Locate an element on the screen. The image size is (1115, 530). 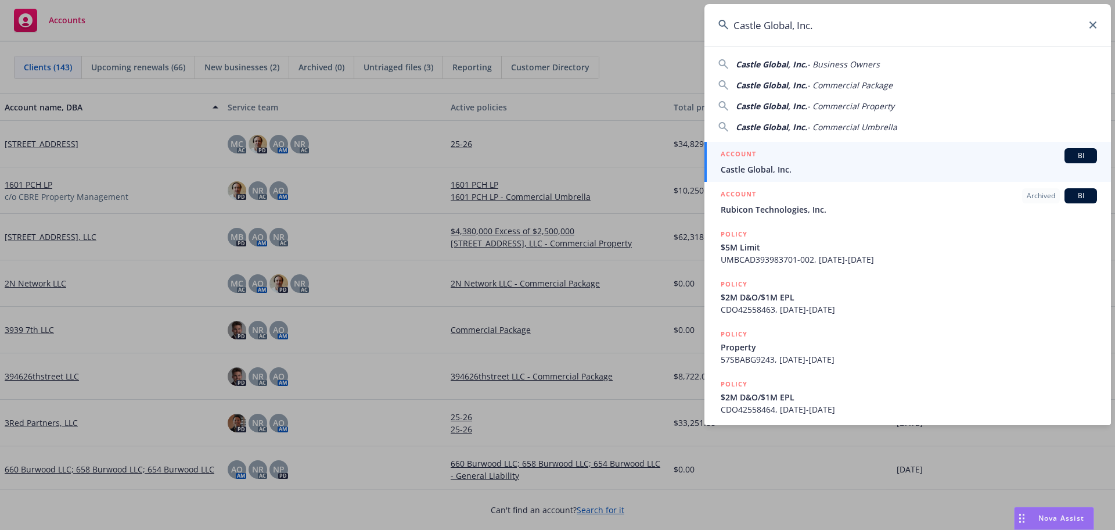
span: - Commercial Umbrella is located at coordinates (852, 127).